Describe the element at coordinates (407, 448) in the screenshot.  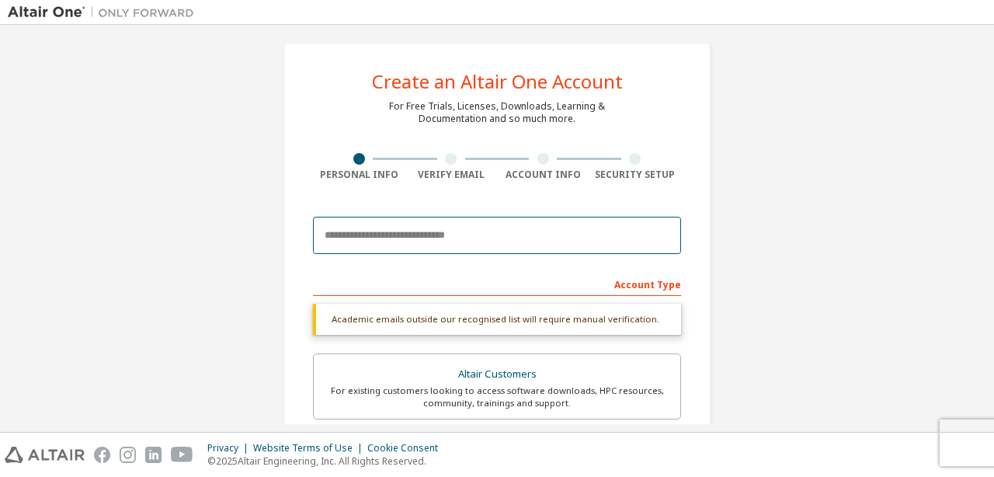
I see `div: Cookie Consent` at that location.